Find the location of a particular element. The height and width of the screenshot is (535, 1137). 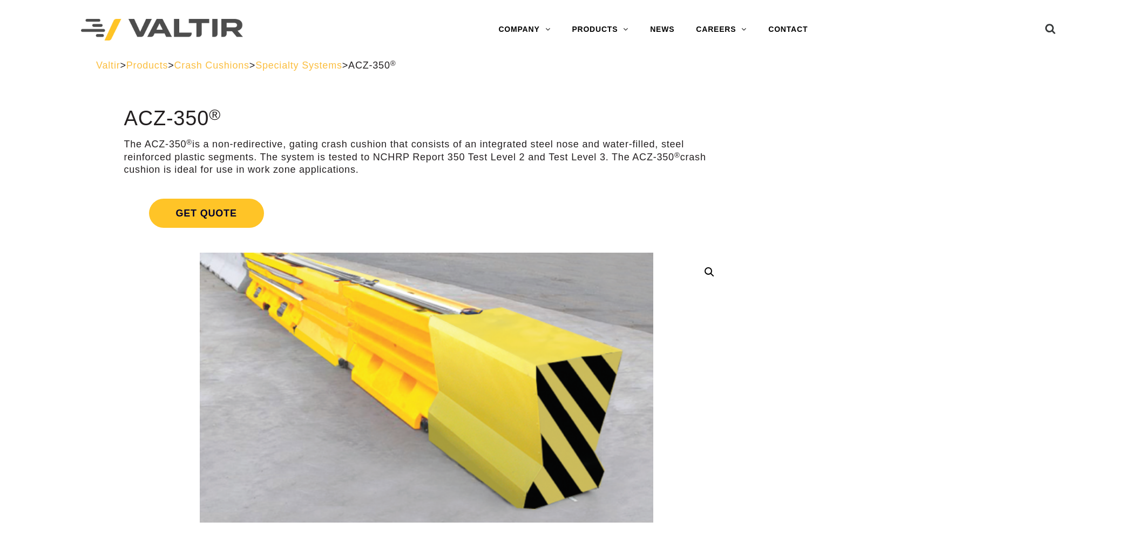

span: Products is located at coordinates (147, 65).